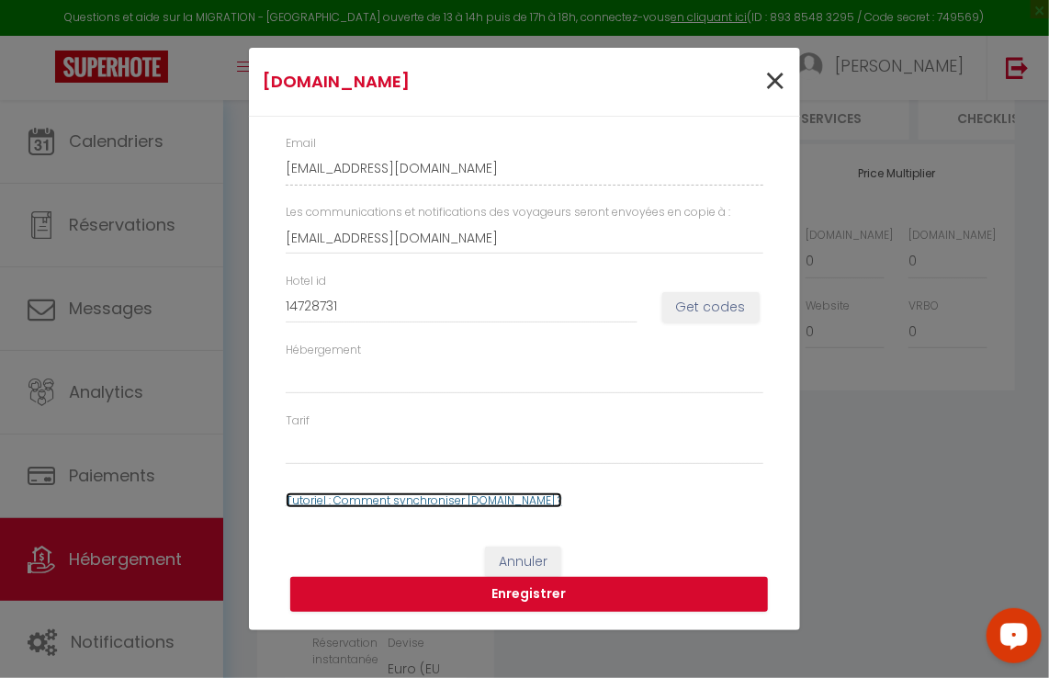  I want to click on label: Email, so click(300, 143).